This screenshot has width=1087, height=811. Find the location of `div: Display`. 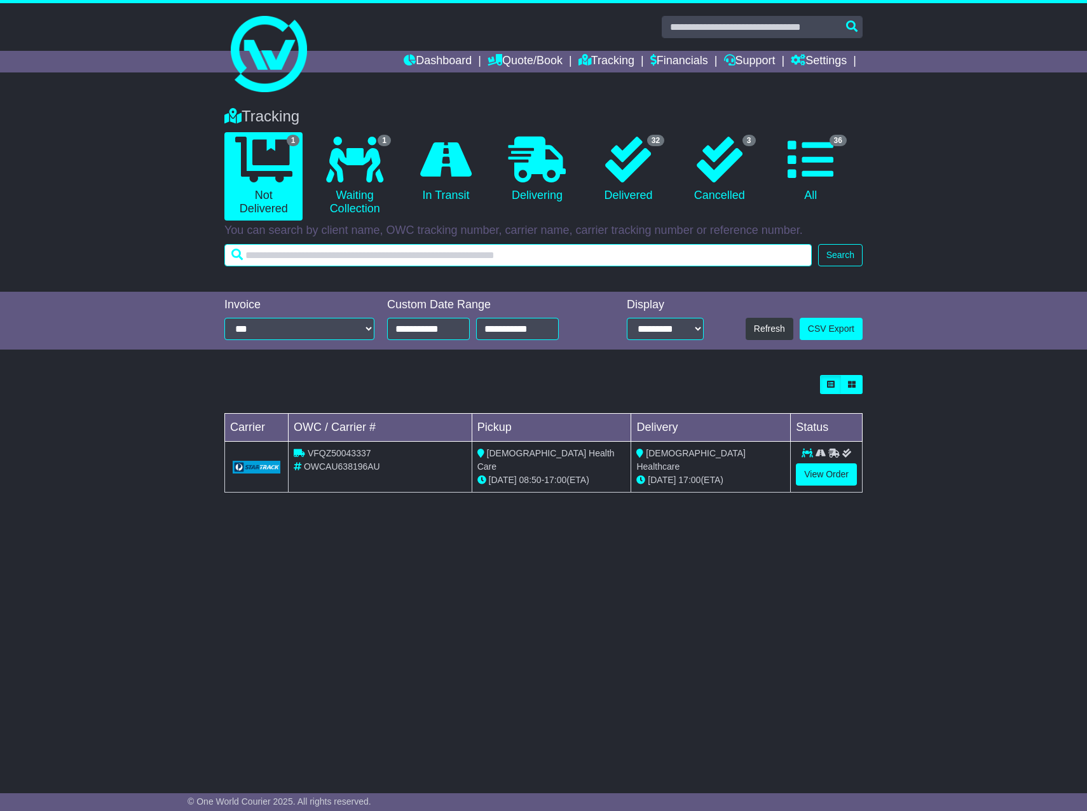

div: Display is located at coordinates (665, 305).